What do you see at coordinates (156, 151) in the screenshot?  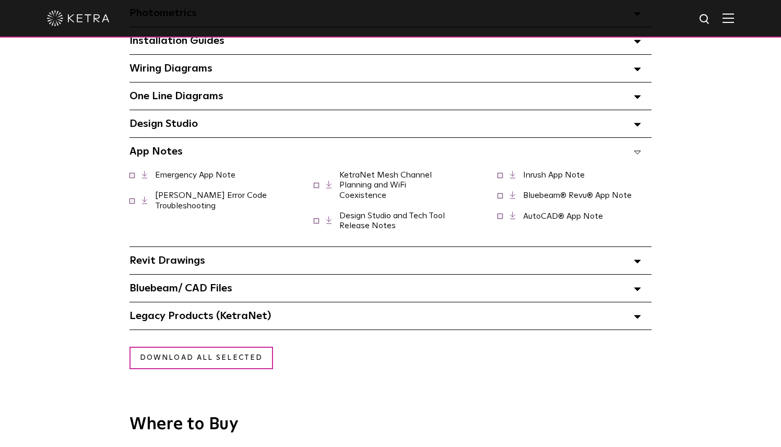 I see `span: App Notes` at bounding box center [156, 151].